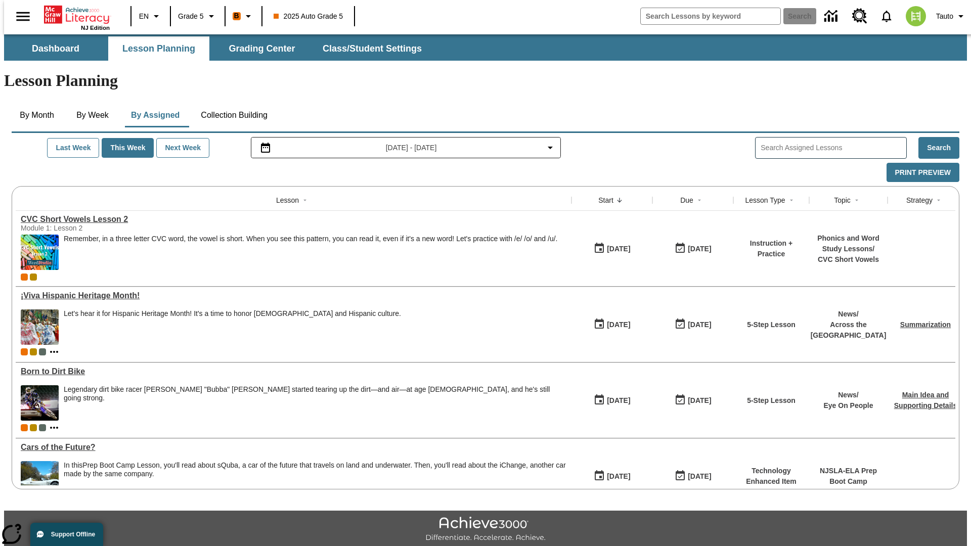 Image resolution: width=971 pixels, height=546 pixels. I want to click on a: ¡Viva Hispanic Heritage Month! , Lessons, so click(293, 296).